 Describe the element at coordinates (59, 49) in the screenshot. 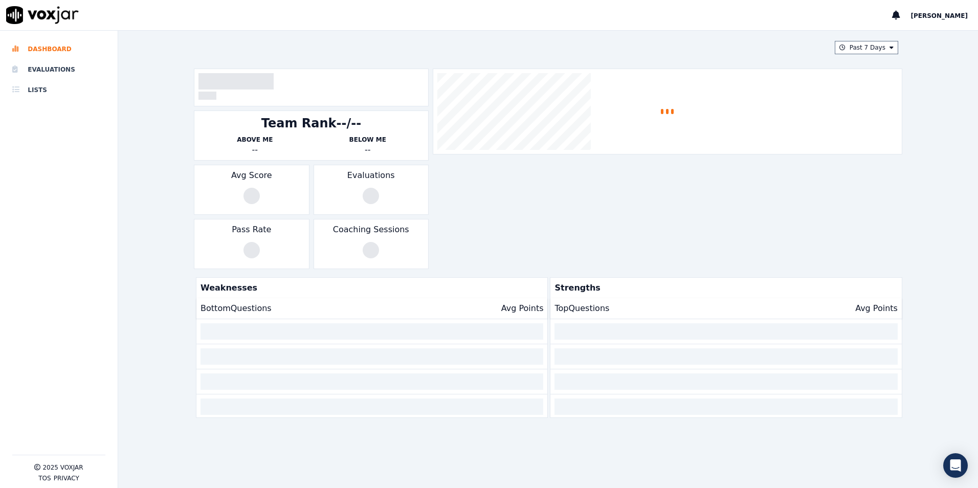

I see `li: Dashboard` at that location.